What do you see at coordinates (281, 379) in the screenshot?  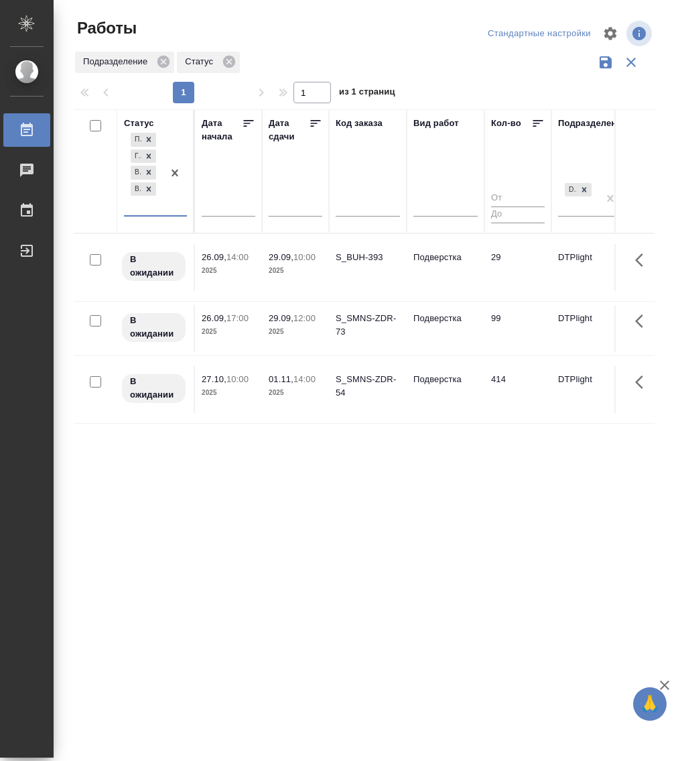 I see `p: 01.11,` at bounding box center [281, 379].